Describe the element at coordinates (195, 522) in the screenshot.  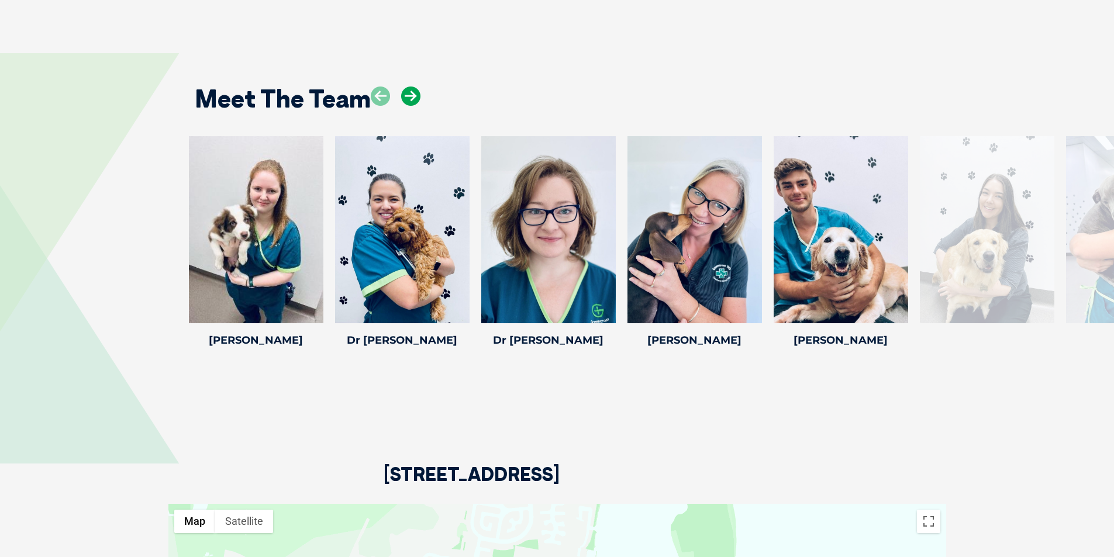
I see `button: Show street map` at that location.